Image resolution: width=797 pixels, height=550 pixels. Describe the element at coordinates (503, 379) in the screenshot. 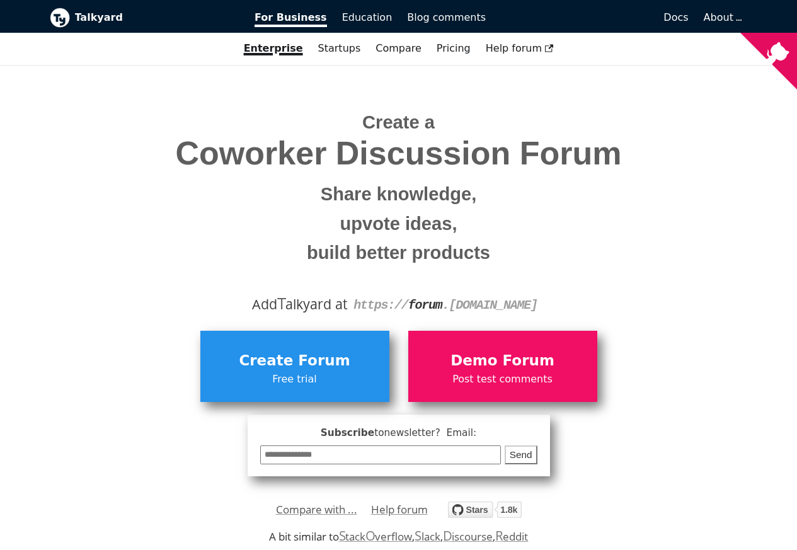

I see `span: Post test comments` at that location.